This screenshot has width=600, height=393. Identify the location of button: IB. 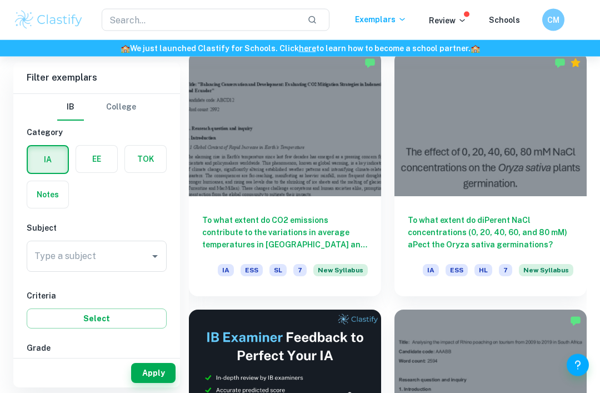
(71, 107).